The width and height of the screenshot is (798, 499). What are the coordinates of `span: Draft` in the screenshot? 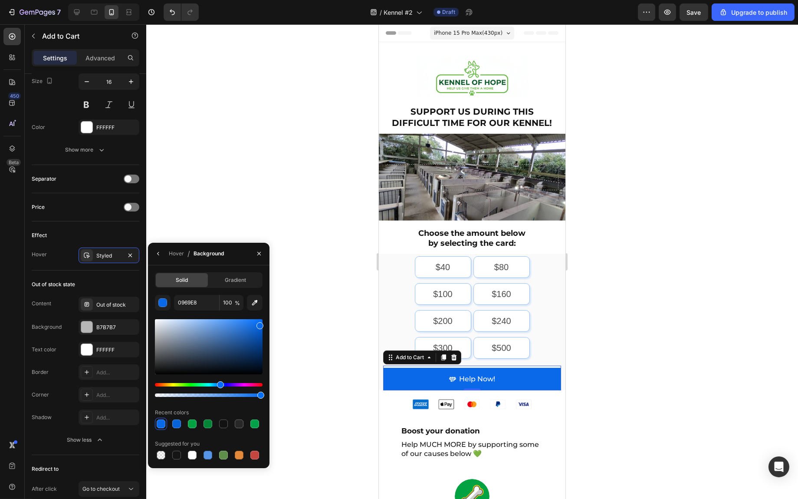 It's located at (449, 12).